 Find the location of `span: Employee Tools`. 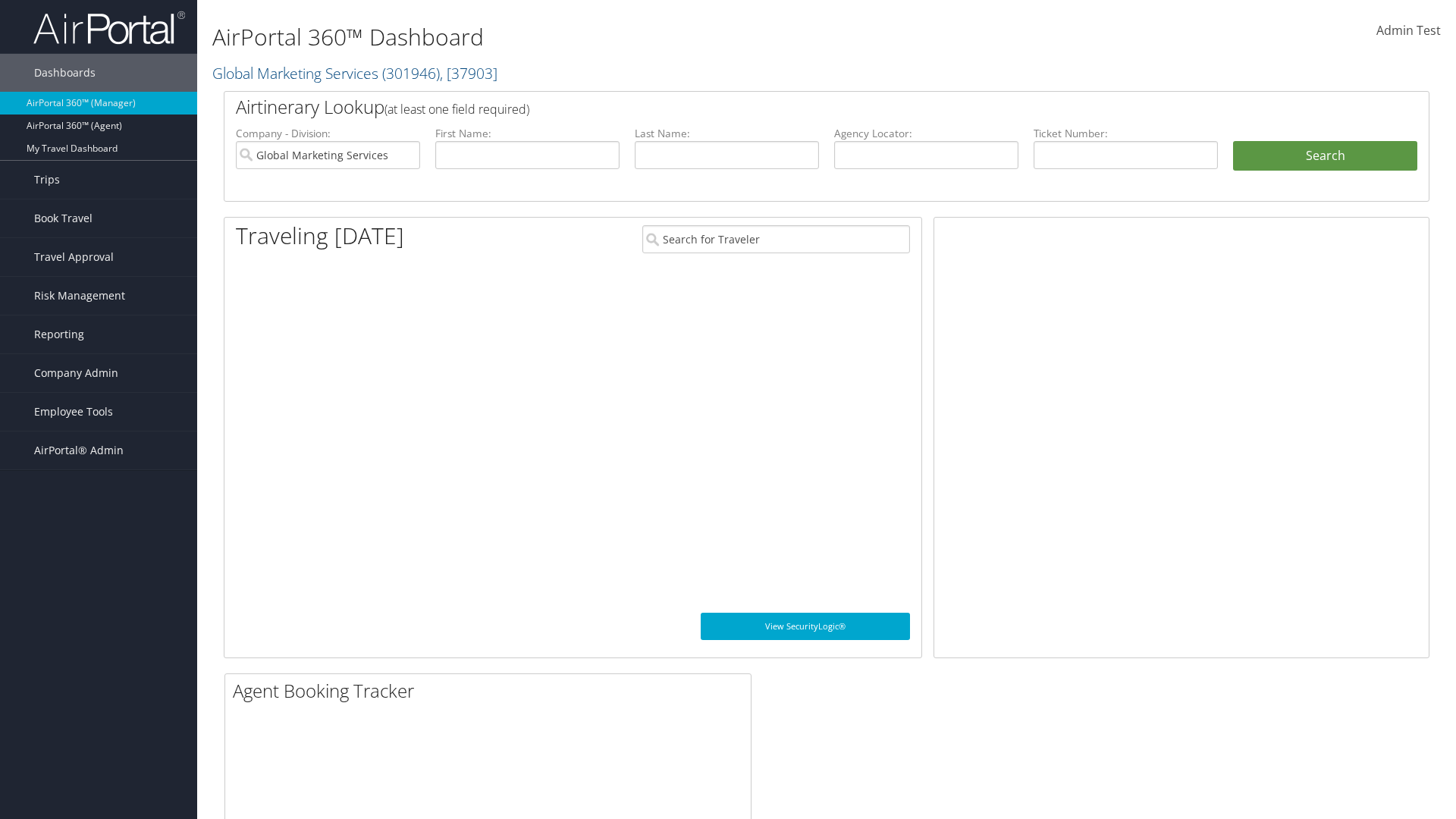

span: Employee Tools is located at coordinates (73, 411).